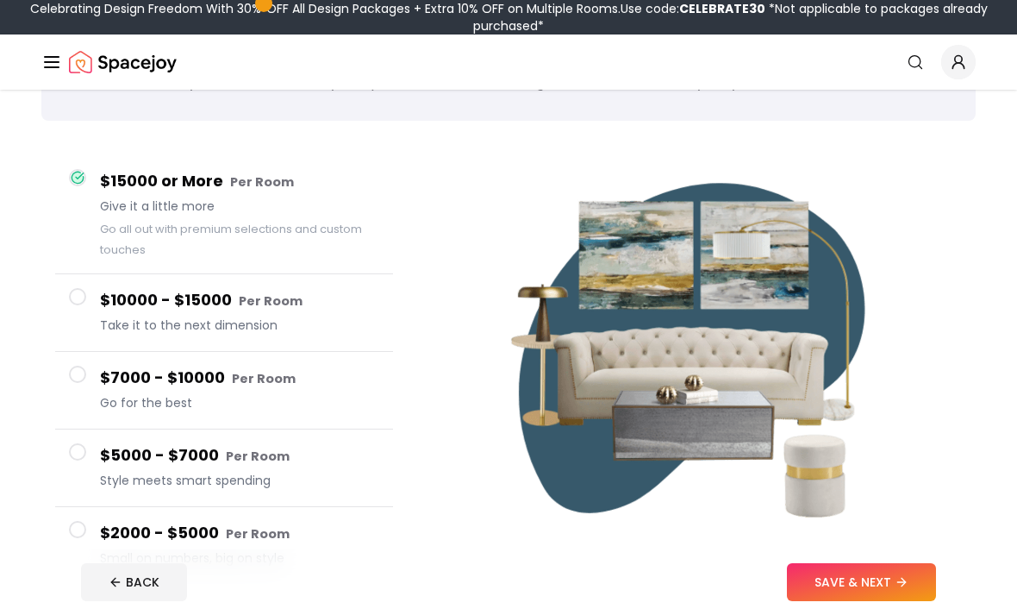 This screenshot has width=1017, height=615. I want to click on span: Style meets smart spending, so click(240, 480).